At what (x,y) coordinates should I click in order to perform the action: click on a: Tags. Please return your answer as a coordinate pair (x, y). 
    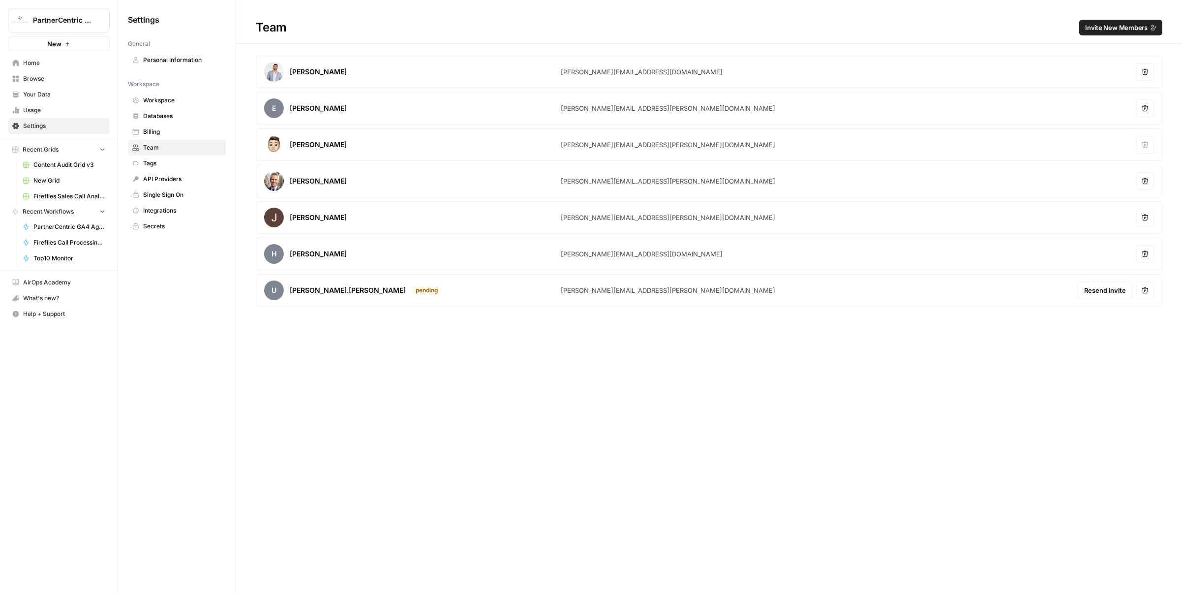
    Looking at the image, I should click on (177, 163).